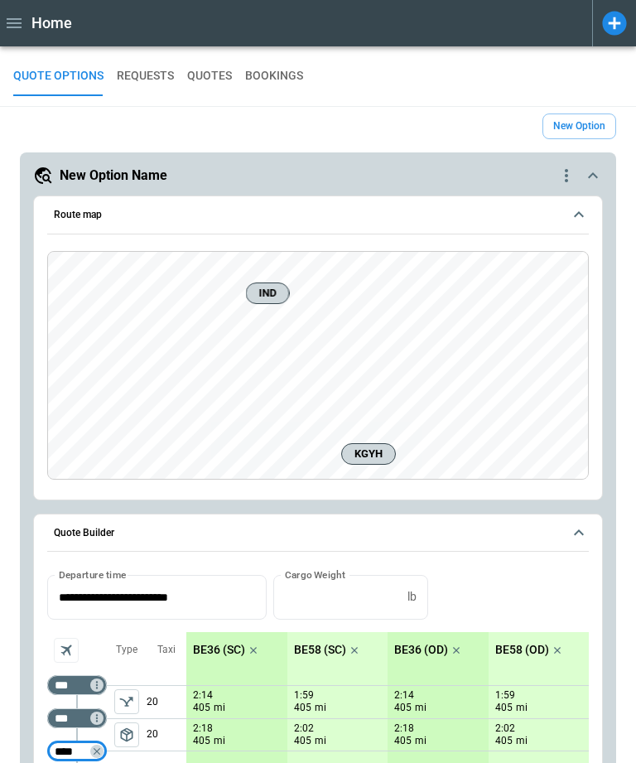 The height and width of the screenshot is (763, 636). I want to click on p: BE58 (SC), so click(320, 650).